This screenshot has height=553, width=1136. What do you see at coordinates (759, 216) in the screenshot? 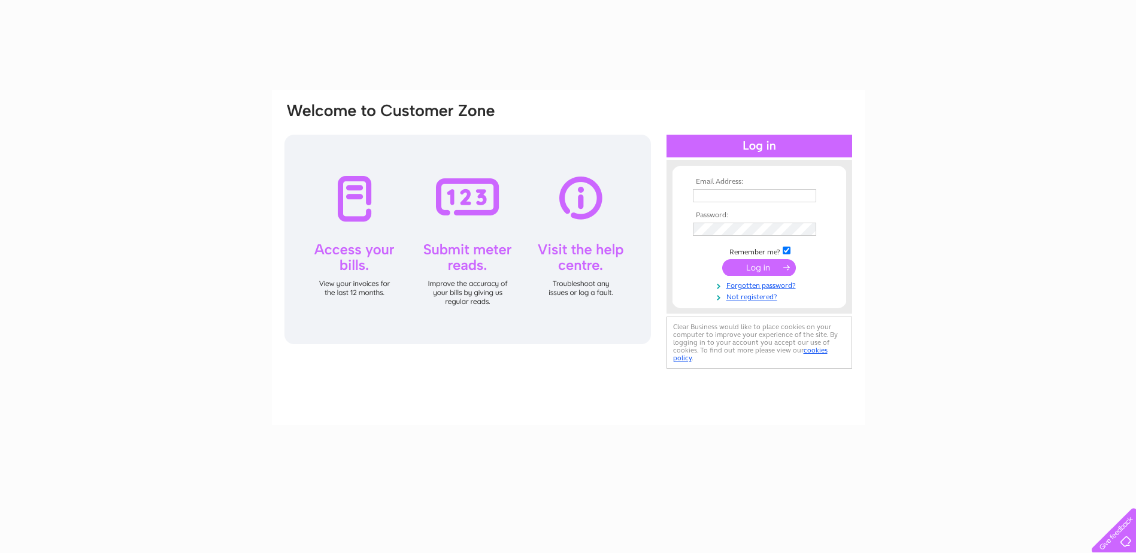
I see `th: Password:` at bounding box center [759, 216].